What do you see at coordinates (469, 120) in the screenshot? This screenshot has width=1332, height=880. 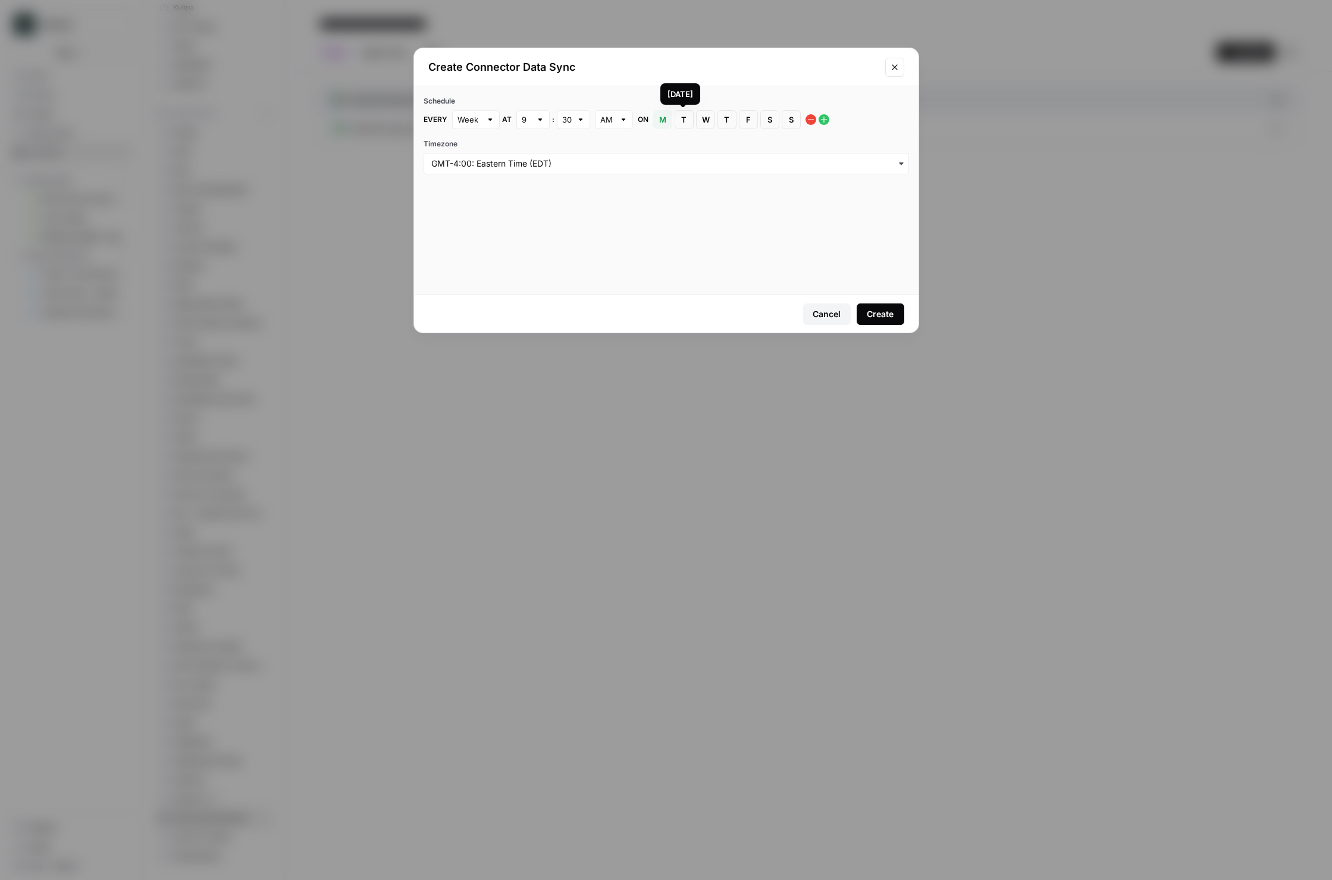 I see `input: Week` at bounding box center [469, 120].